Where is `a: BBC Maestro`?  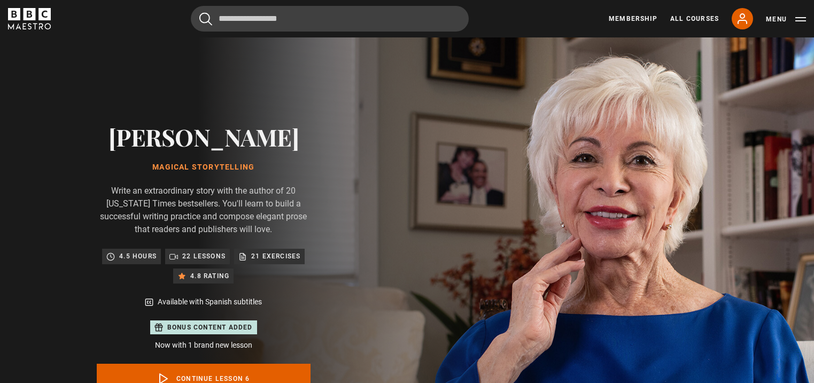 a: BBC Maestro is located at coordinates (29, 19).